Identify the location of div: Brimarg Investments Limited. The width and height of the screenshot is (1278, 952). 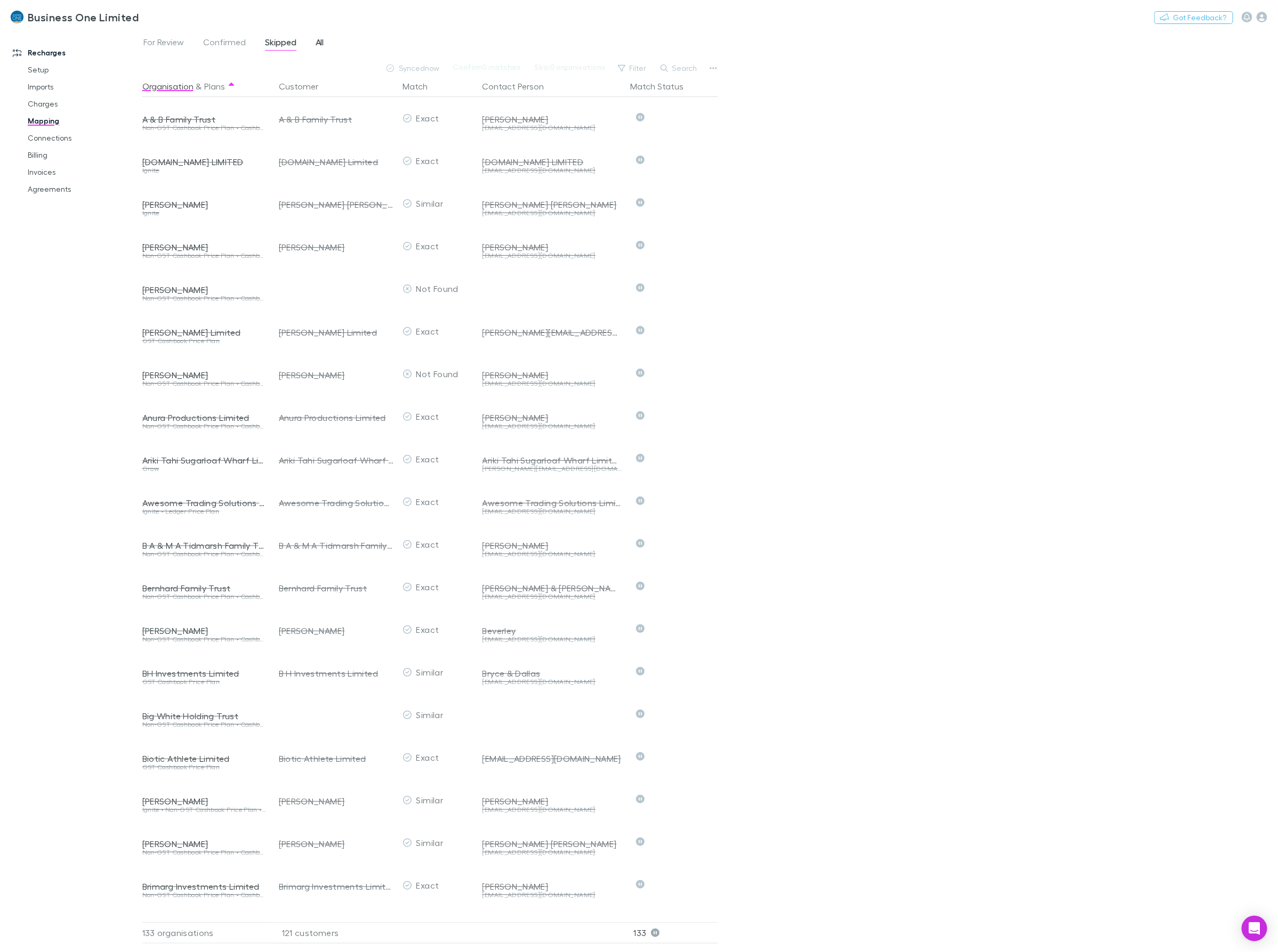
(336, 886).